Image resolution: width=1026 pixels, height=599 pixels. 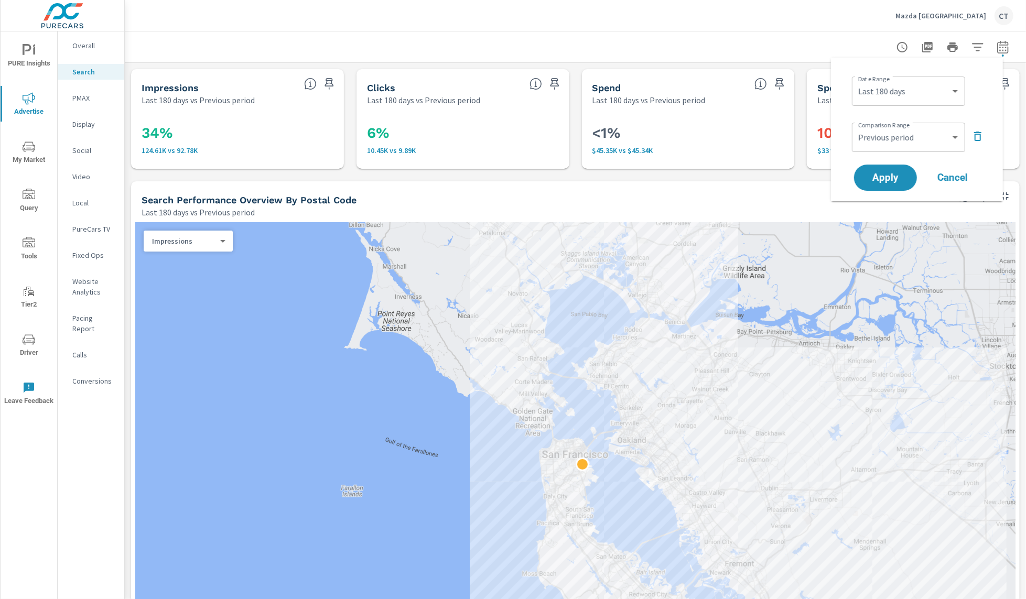 I want to click on span: PURE Insights, so click(x=29, y=57).